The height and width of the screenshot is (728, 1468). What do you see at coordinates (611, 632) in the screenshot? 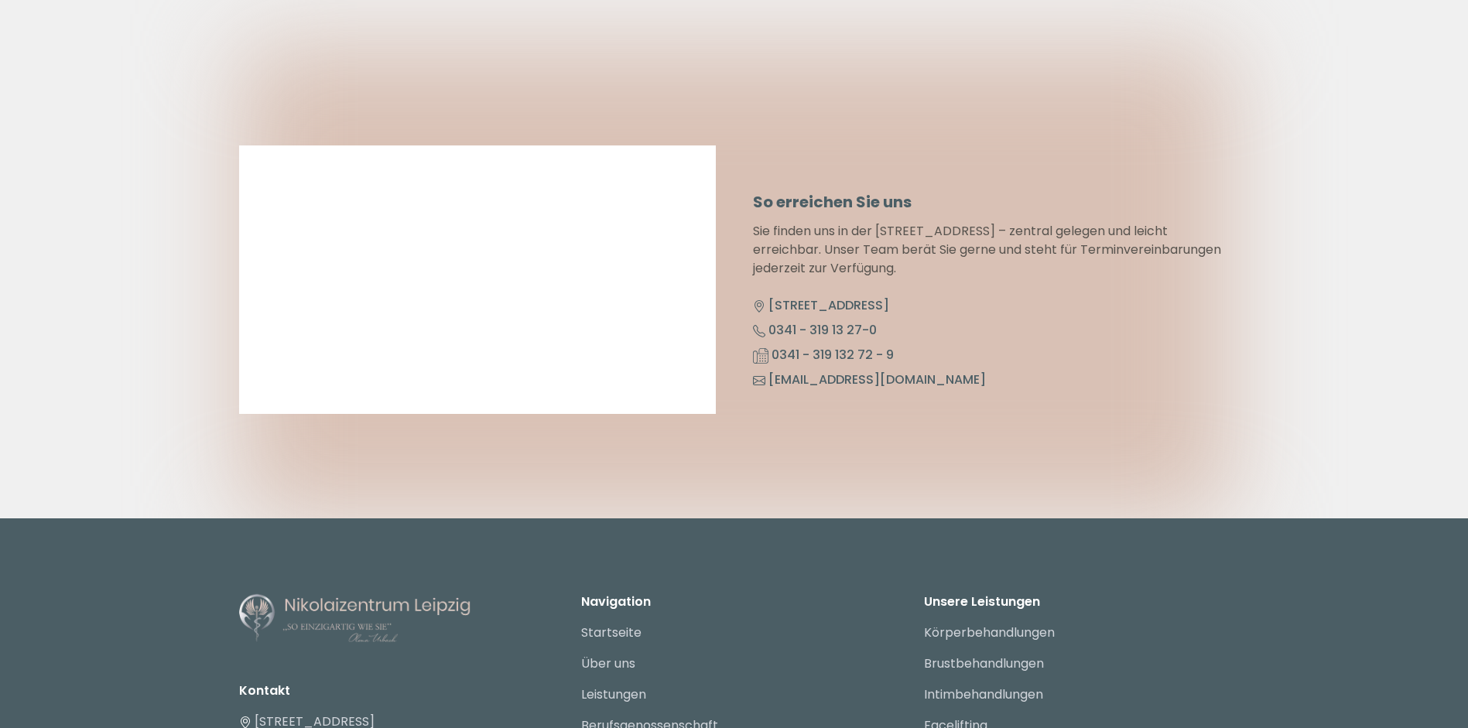
I see `a: Startseite` at bounding box center [611, 632].